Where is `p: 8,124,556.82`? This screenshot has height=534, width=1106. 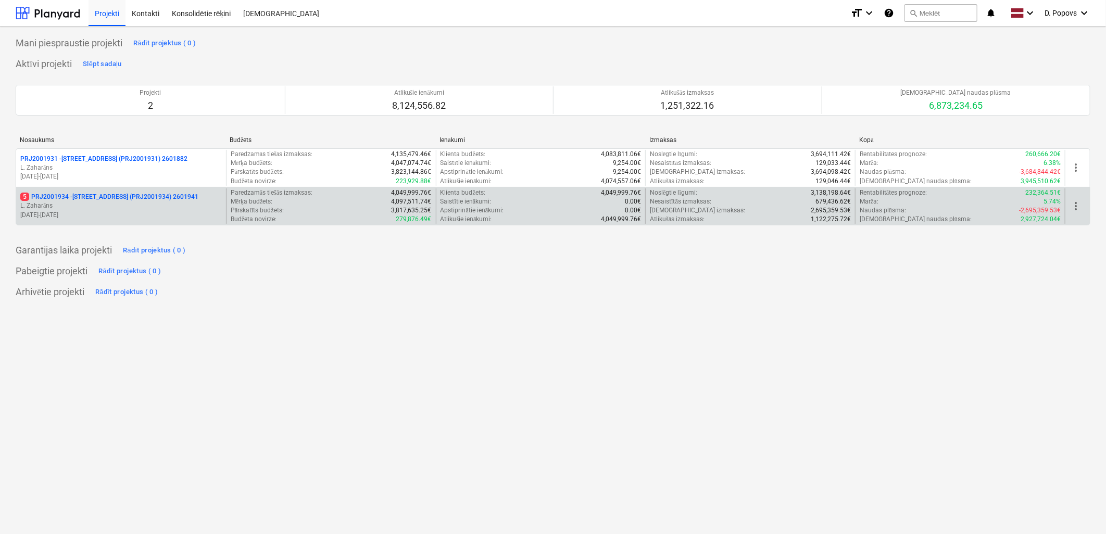 p: 8,124,556.82 is located at coordinates (419, 106).